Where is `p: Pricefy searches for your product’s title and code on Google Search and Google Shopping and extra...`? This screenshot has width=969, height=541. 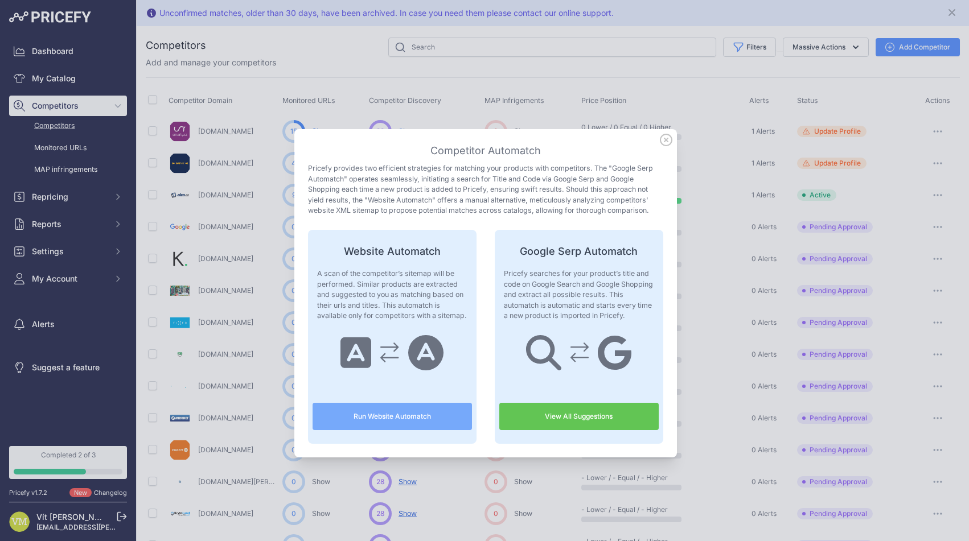 p: Pricefy searches for your product’s title and code on Google Search and Google Shopping and extra... is located at coordinates (579, 295).